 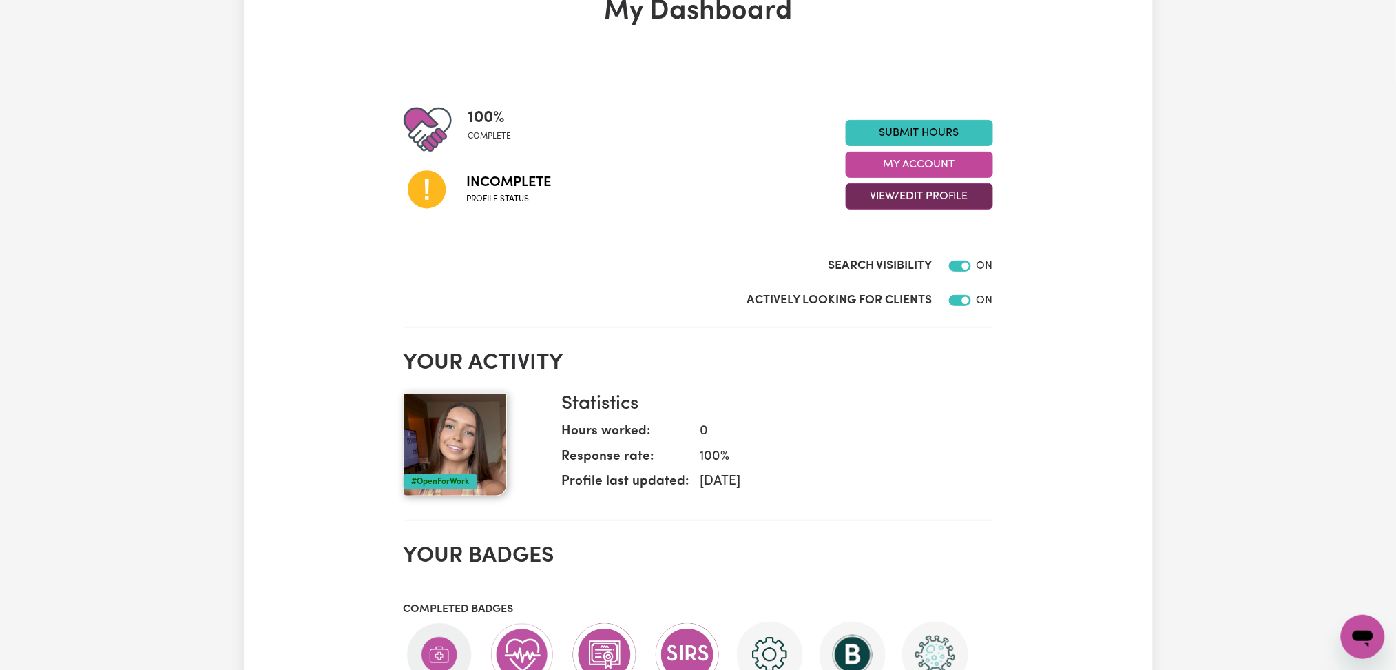 I want to click on h3: Completed badges, so click(x=699, y=609).